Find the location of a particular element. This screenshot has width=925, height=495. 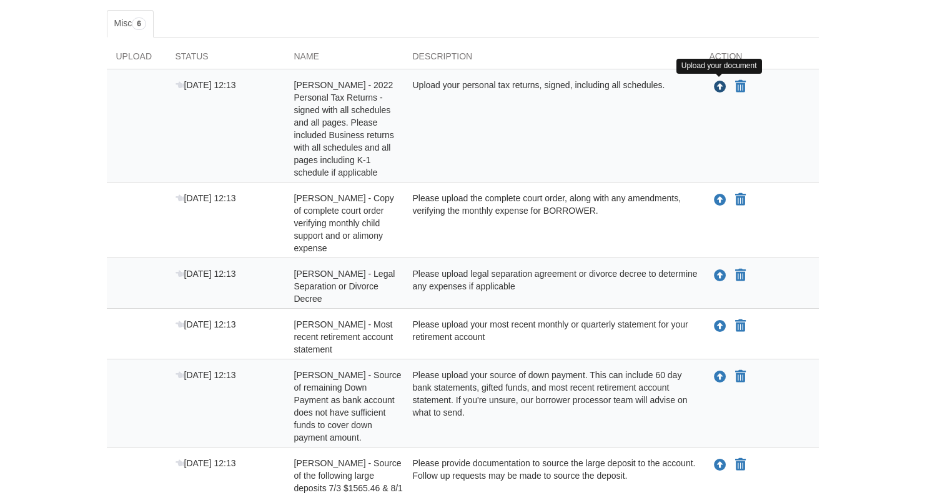

button: Declare Robert Fultz - Source of remaining Down Payment as bank account does not have sufficient ... is located at coordinates (740, 377).